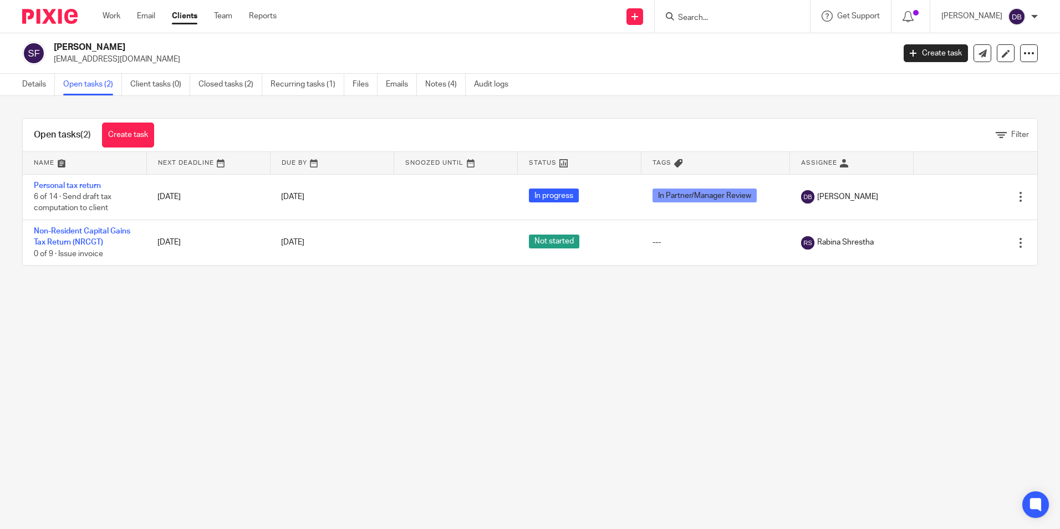 The width and height of the screenshot is (1060, 529). Describe the element at coordinates (402, 84) in the screenshot. I see `a: Emails` at that location.